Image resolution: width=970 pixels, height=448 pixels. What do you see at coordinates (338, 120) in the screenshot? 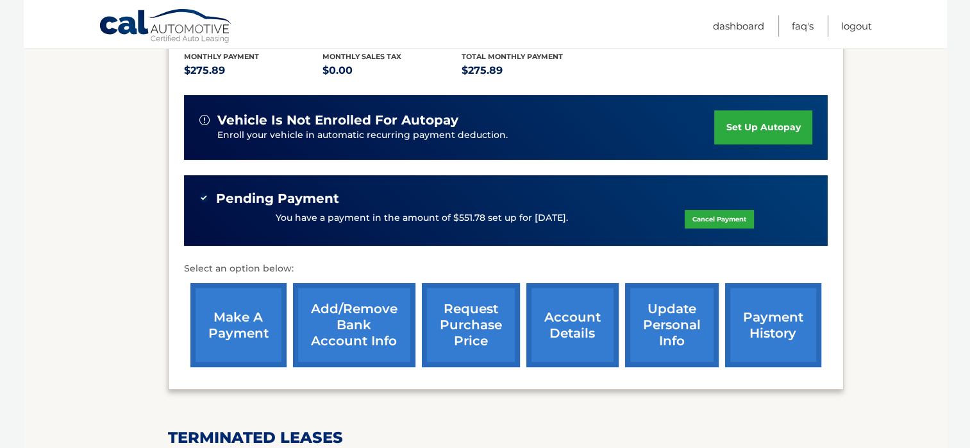
I see `span: vehicle is not enrolled for autopay` at bounding box center [338, 120].